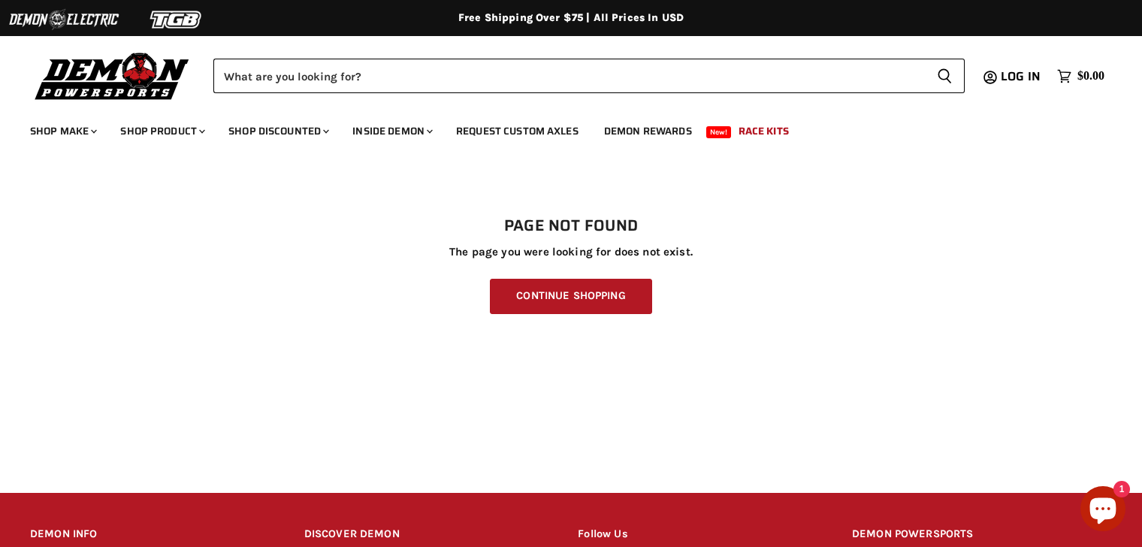 Image resolution: width=1142 pixels, height=547 pixels. What do you see at coordinates (1020, 76) in the screenshot?
I see `span: Log in` at bounding box center [1020, 76].